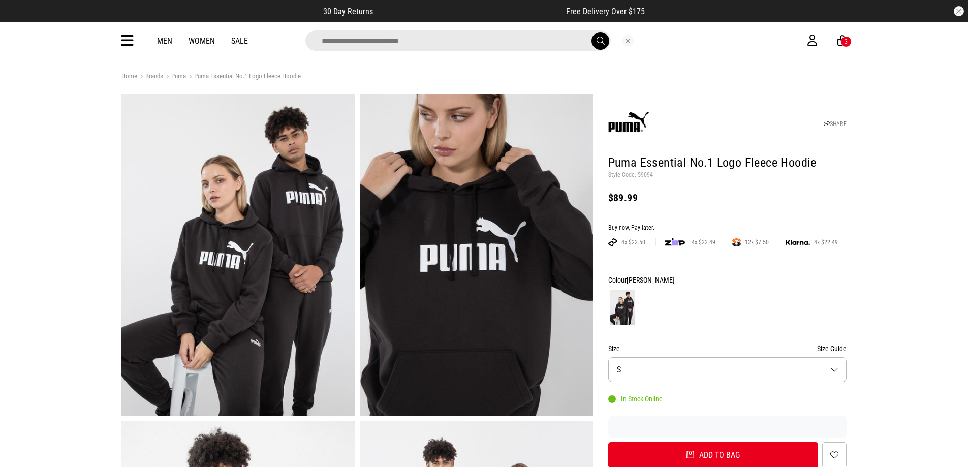 This screenshot has width=968, height=467. What do you see at coordinates (846, 42) in the screenshot?
I see `div: 3` at bounding box center [846, 42].